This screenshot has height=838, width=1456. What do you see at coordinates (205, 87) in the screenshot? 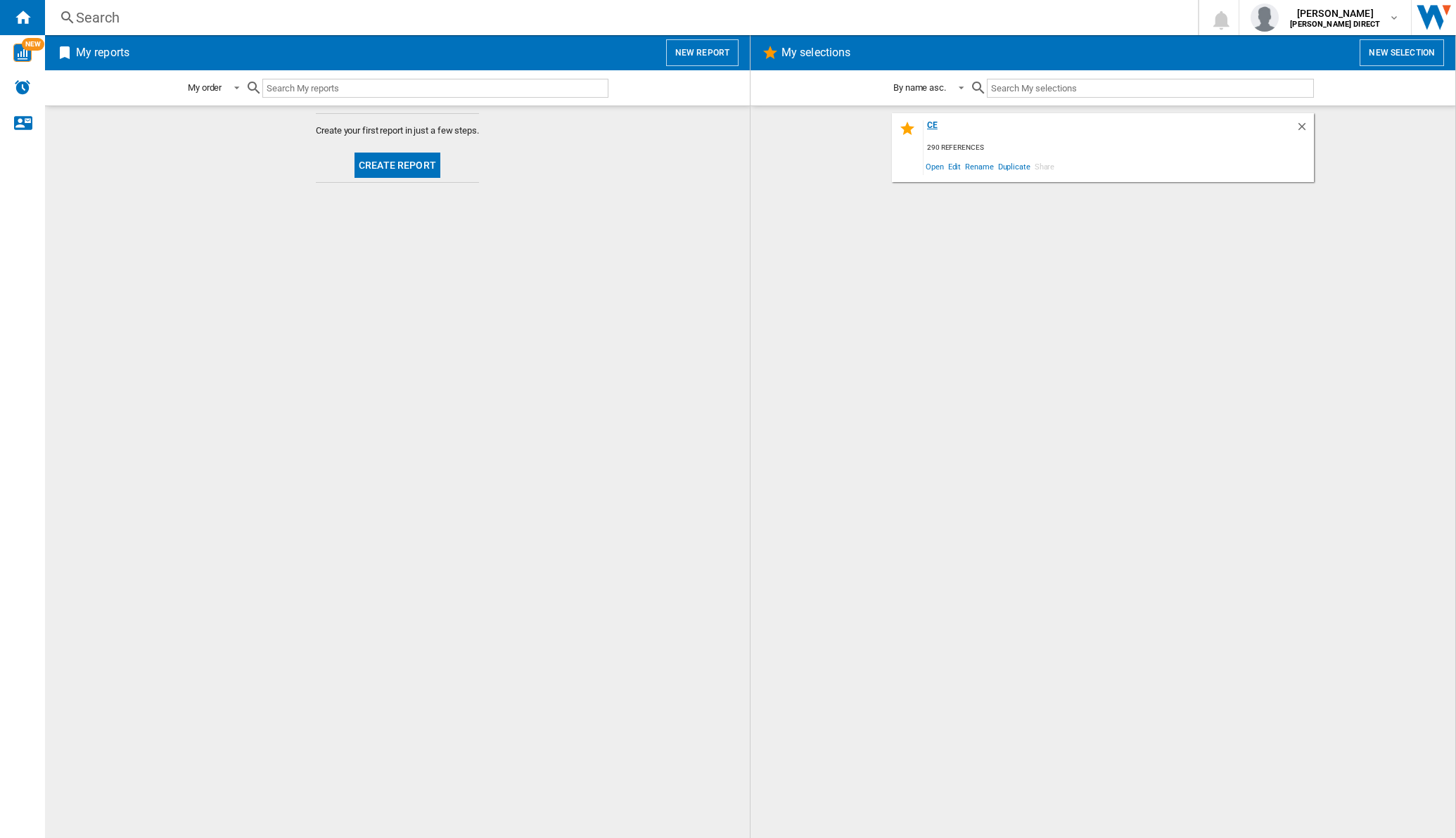
I see `div: My order` at bounding box center [205, 87].